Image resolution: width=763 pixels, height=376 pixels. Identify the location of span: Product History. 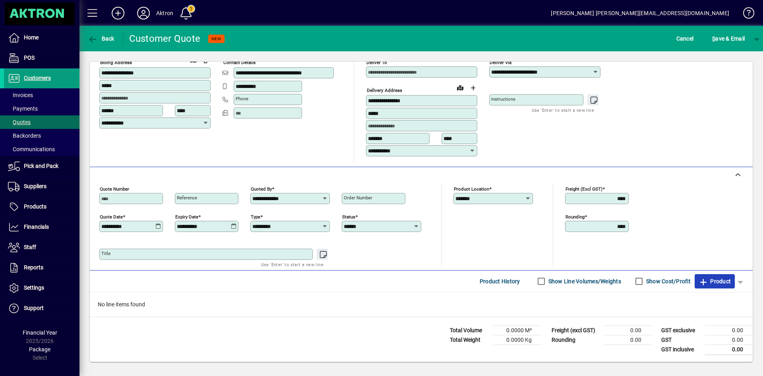
(500, 281).